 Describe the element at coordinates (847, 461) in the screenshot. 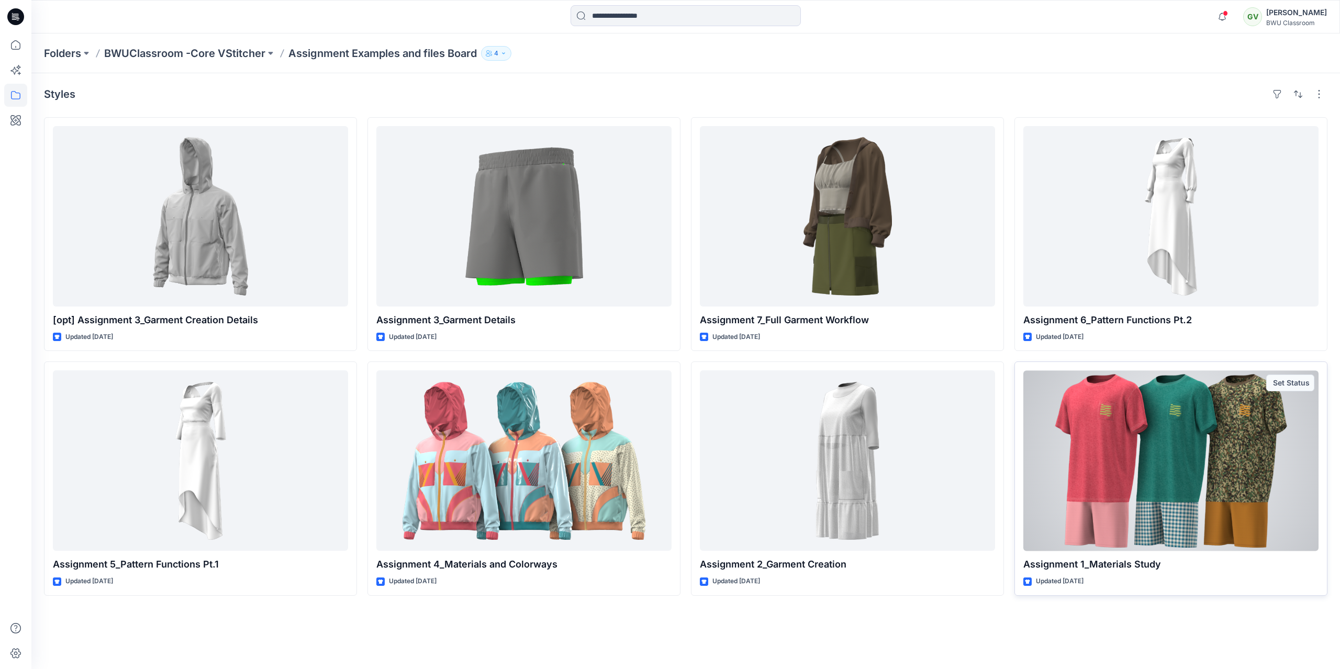

I see `a: Assignment 2_Garment Creation` at that location.